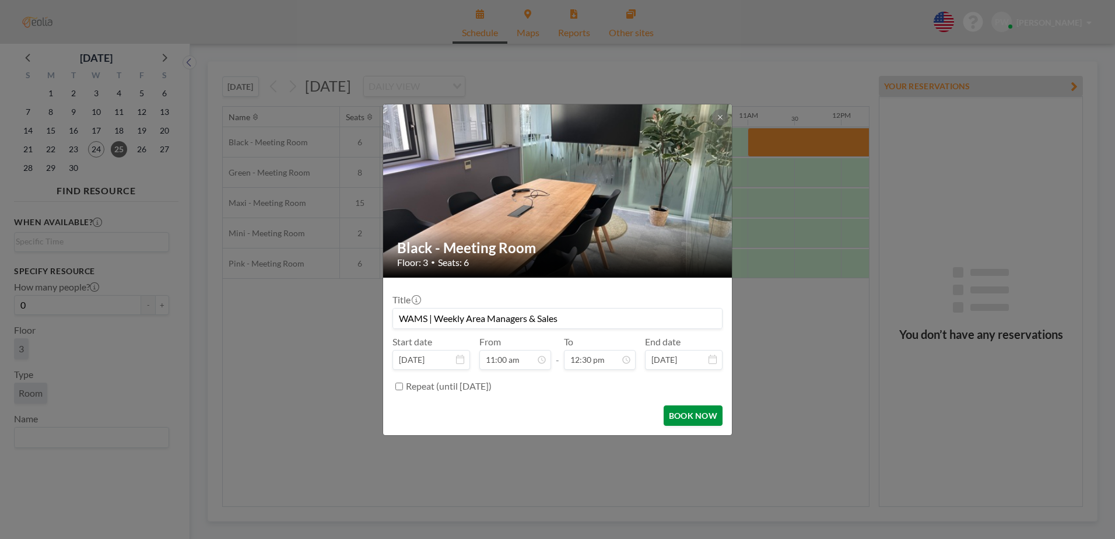  What do you see at coordinates (558, 248) in the screenshot?
I see `h2: Black - Meeting Room` at bounding box center [558, 248].